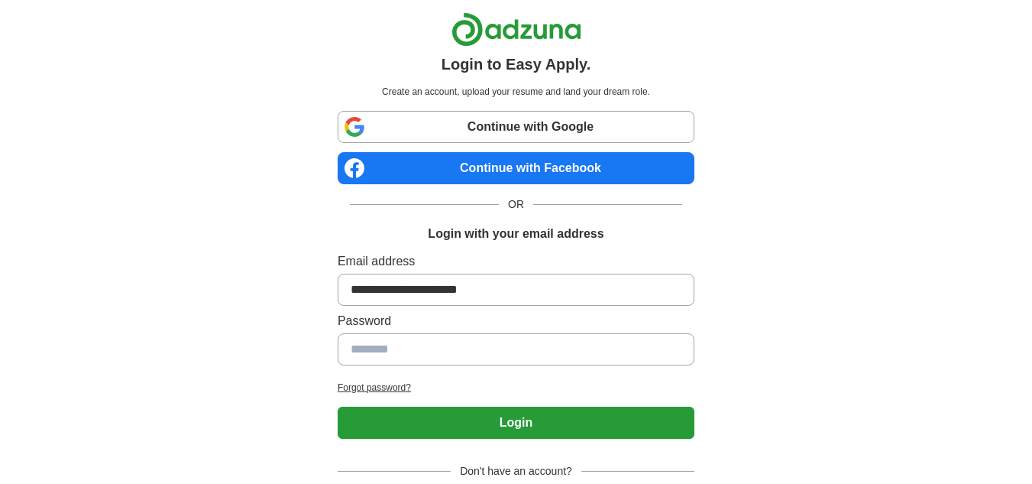 The height and width of the screenshot is (484, 1032). Describe the element at coordinates (516, 92) in the screenshot. I see `p: Create an account, upload your resume and land your dream role.` at that location.